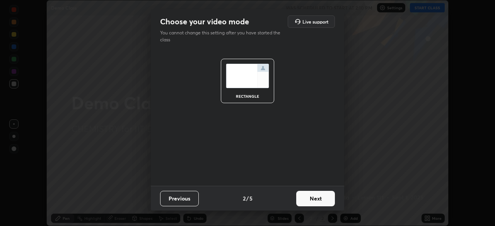 This screenshot has width=495, height=226. What do you see at coordinates (316, 199) in the screenshot?
I see `button: Next` at bounding box center [316, 199].